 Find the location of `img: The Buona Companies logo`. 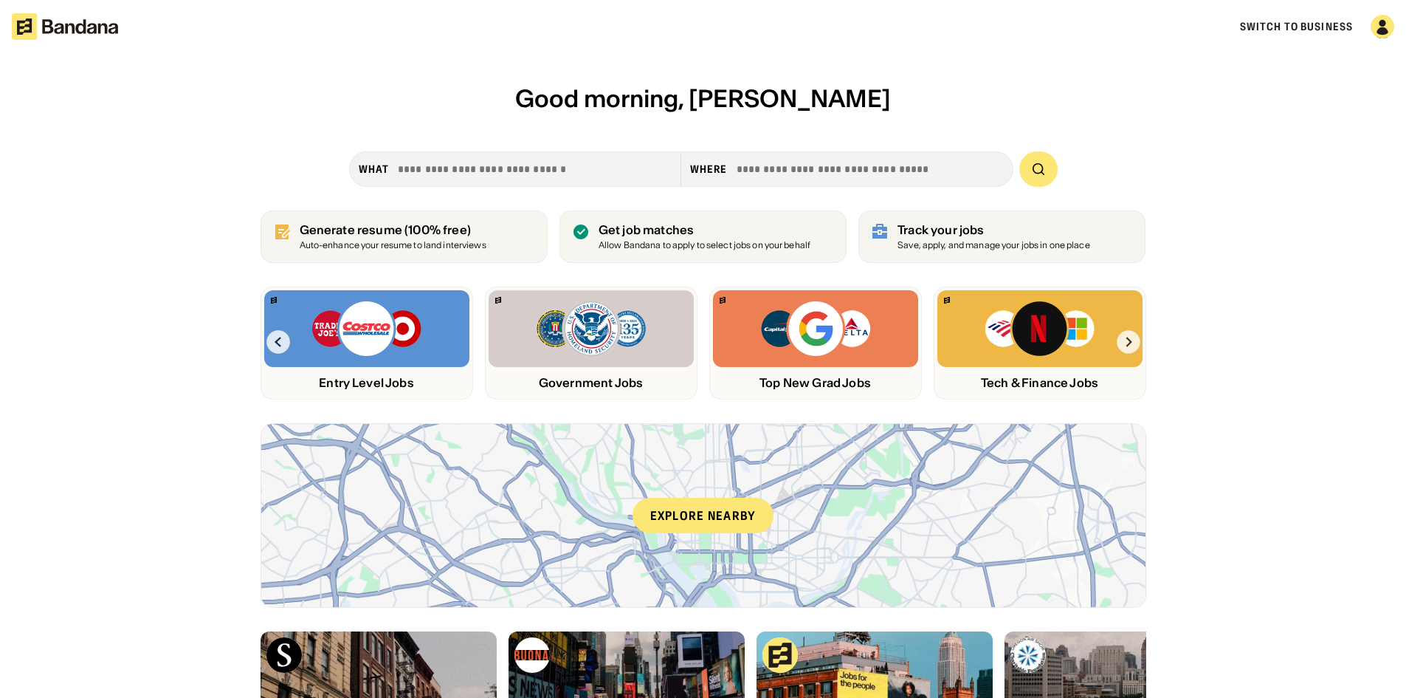

img: The Buona Companies logo is located at coordinates (532, 655).